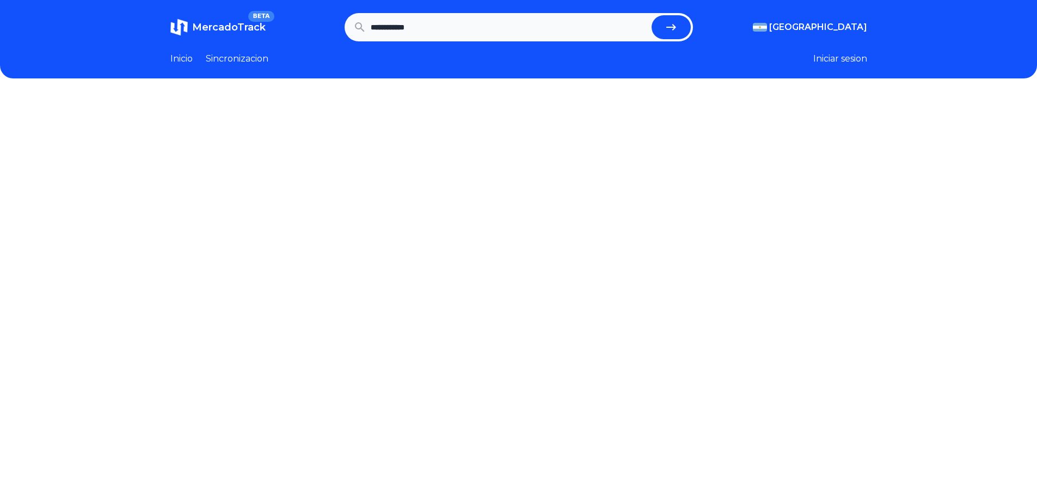 The image size is (1037, 488). Describe the element at coordinates (229, 27) in the screenshot. I see `span: MercadoTrack` at that location.